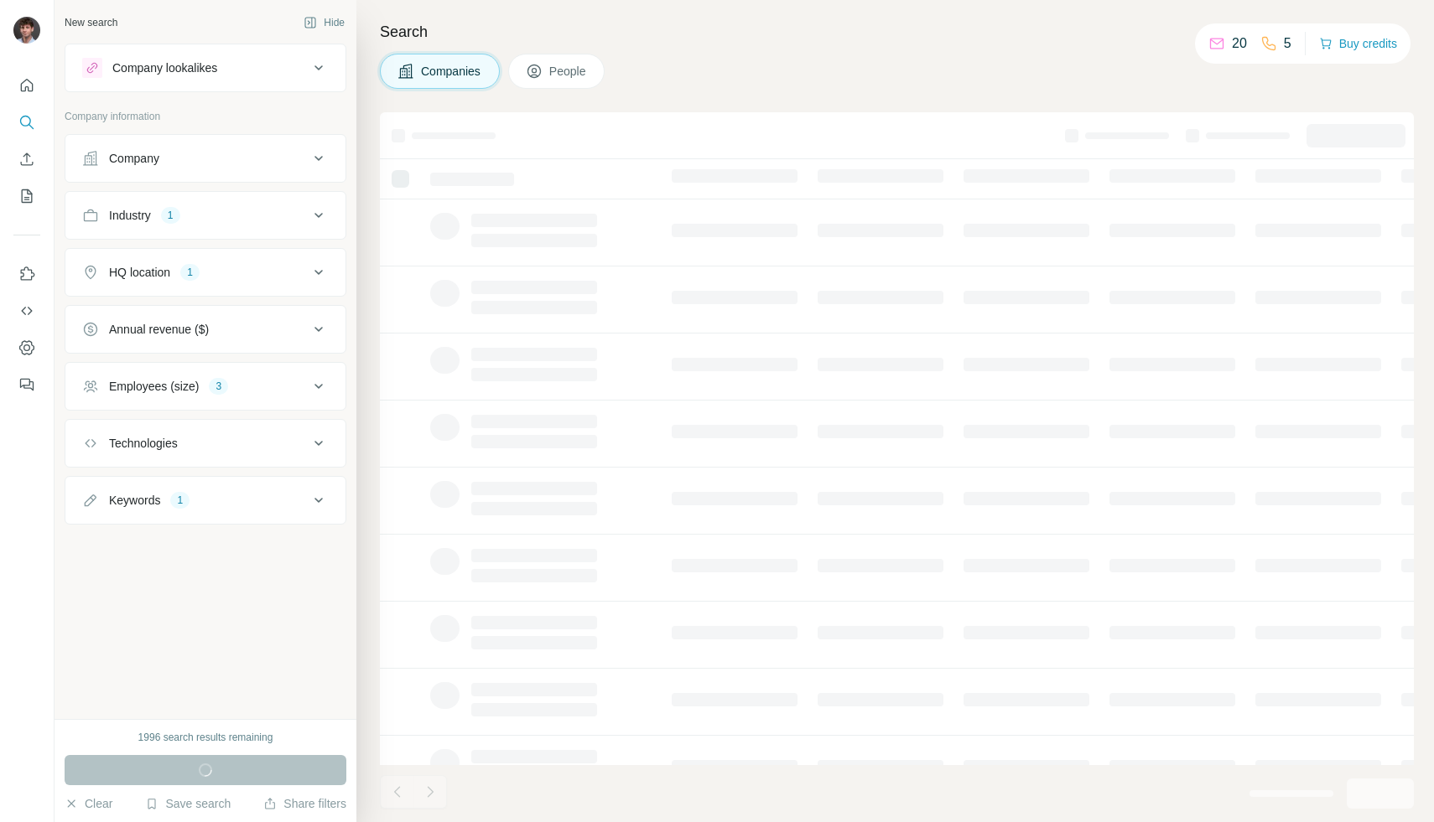  I want to click on div: Annual revenue ($), so click(158, 329).